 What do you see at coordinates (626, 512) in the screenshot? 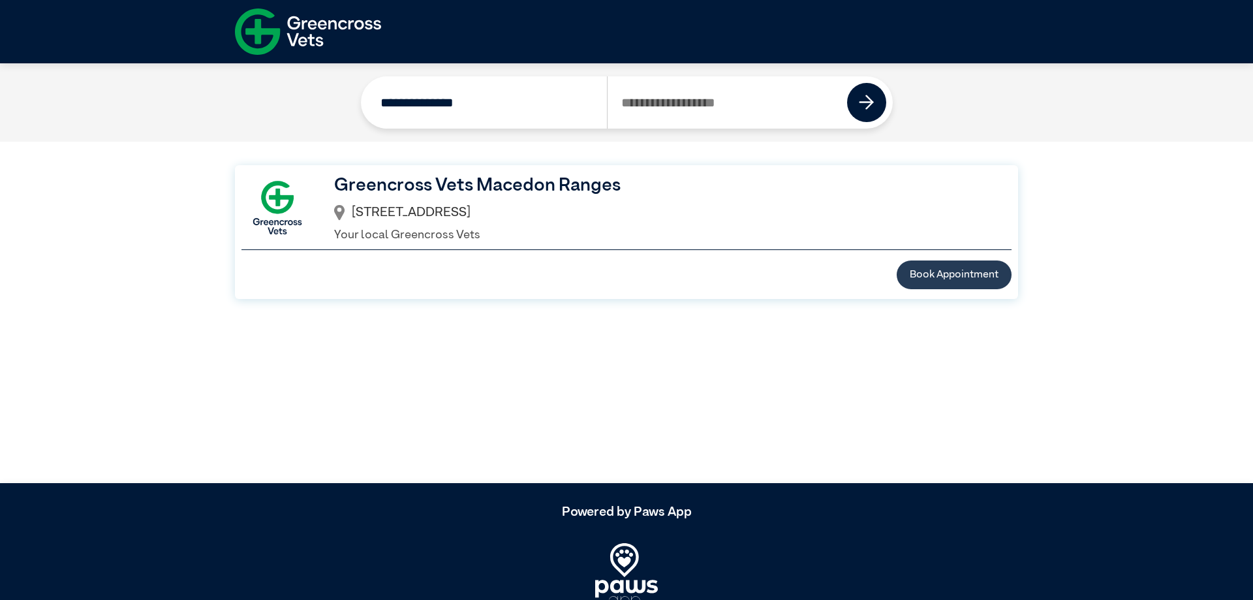
I see `h5: Powered by Paws App` at bounding box center [626, 512].